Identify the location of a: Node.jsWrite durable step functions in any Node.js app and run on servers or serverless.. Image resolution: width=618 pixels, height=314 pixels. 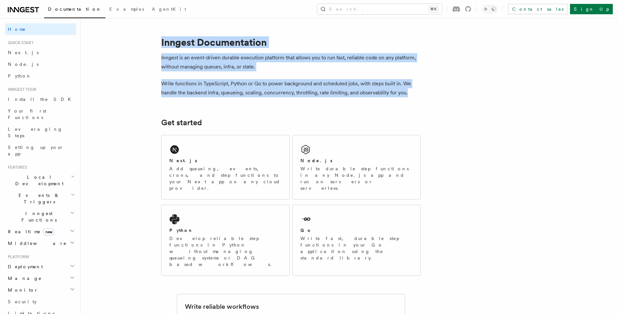
(357, 167).